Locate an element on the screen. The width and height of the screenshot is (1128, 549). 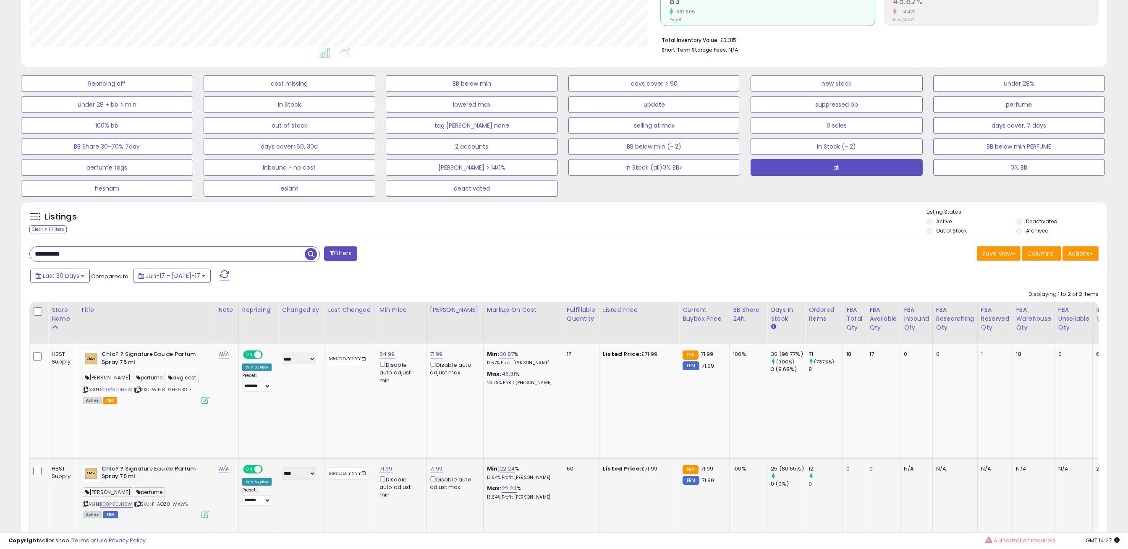
div: Win BuyBox is located at coordinates (257, 367).